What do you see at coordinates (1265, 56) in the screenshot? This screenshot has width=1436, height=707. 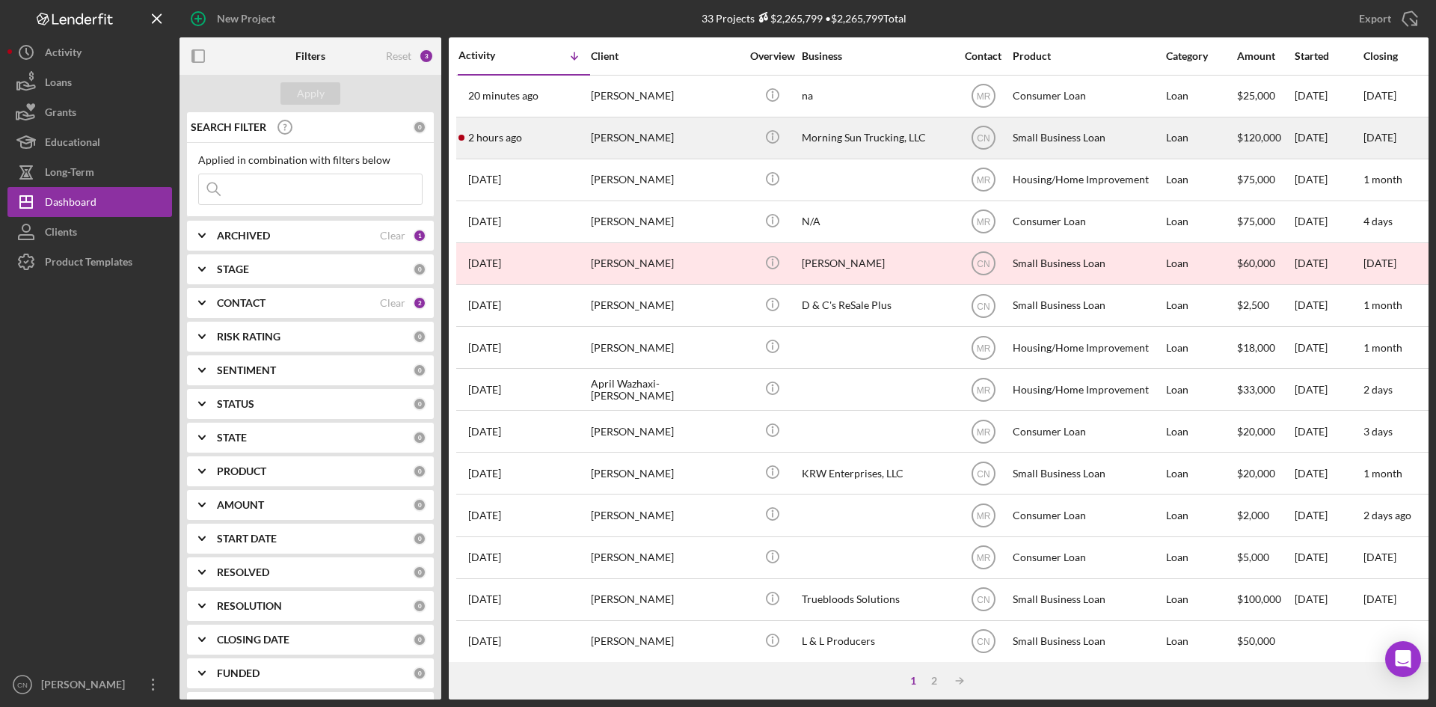 I see `div: Amount` at bounding box center [1265, 56].